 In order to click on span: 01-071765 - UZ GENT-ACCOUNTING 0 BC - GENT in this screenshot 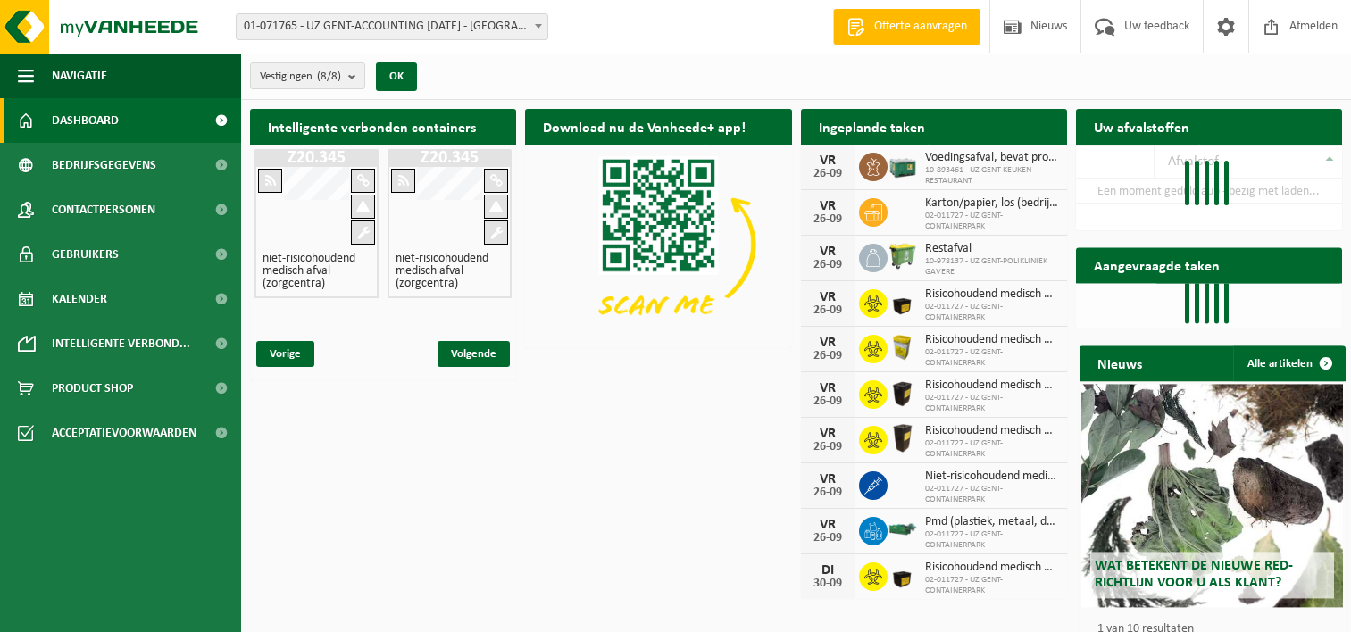, I will do `click(392, 27)`.